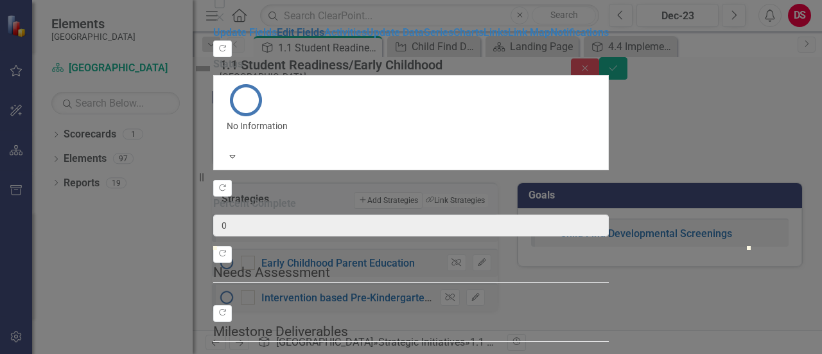  What do you see at coordinates (245, 32) in the screenshot?
I see `a: Update Fields` at bounding box center [245, 32].